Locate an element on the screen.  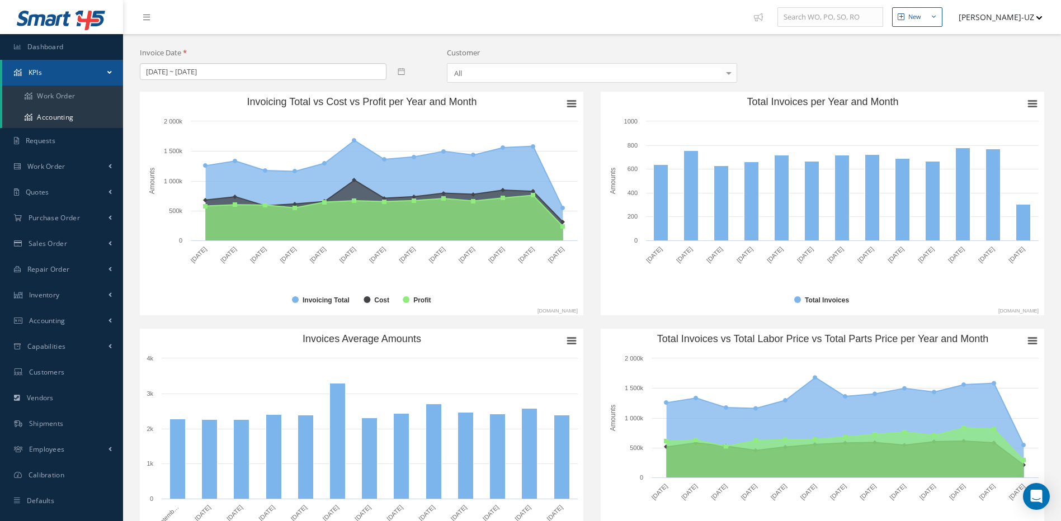
span: Repair Order is located at coordinates (49, 269).